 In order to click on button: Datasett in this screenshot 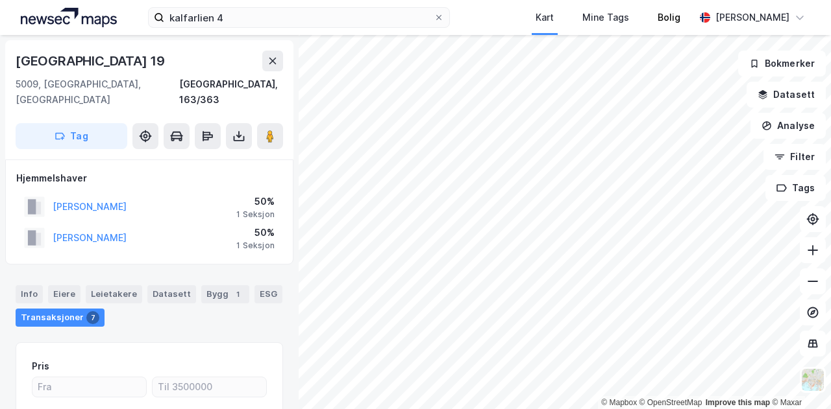, I will do `click(786, 95)`.